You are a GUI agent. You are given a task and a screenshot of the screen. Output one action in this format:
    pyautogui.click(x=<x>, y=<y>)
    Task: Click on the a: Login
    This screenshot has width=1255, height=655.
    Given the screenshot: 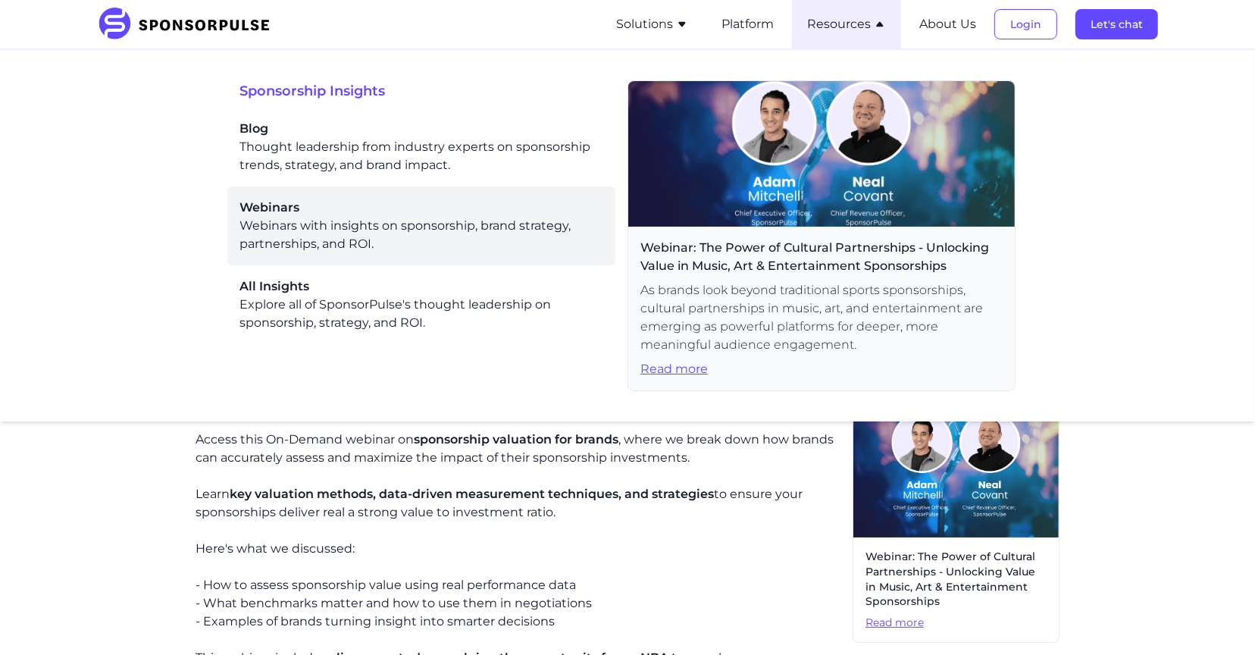 What is the action you would take?
    pyautogui.click(x=1025, y=24)
    